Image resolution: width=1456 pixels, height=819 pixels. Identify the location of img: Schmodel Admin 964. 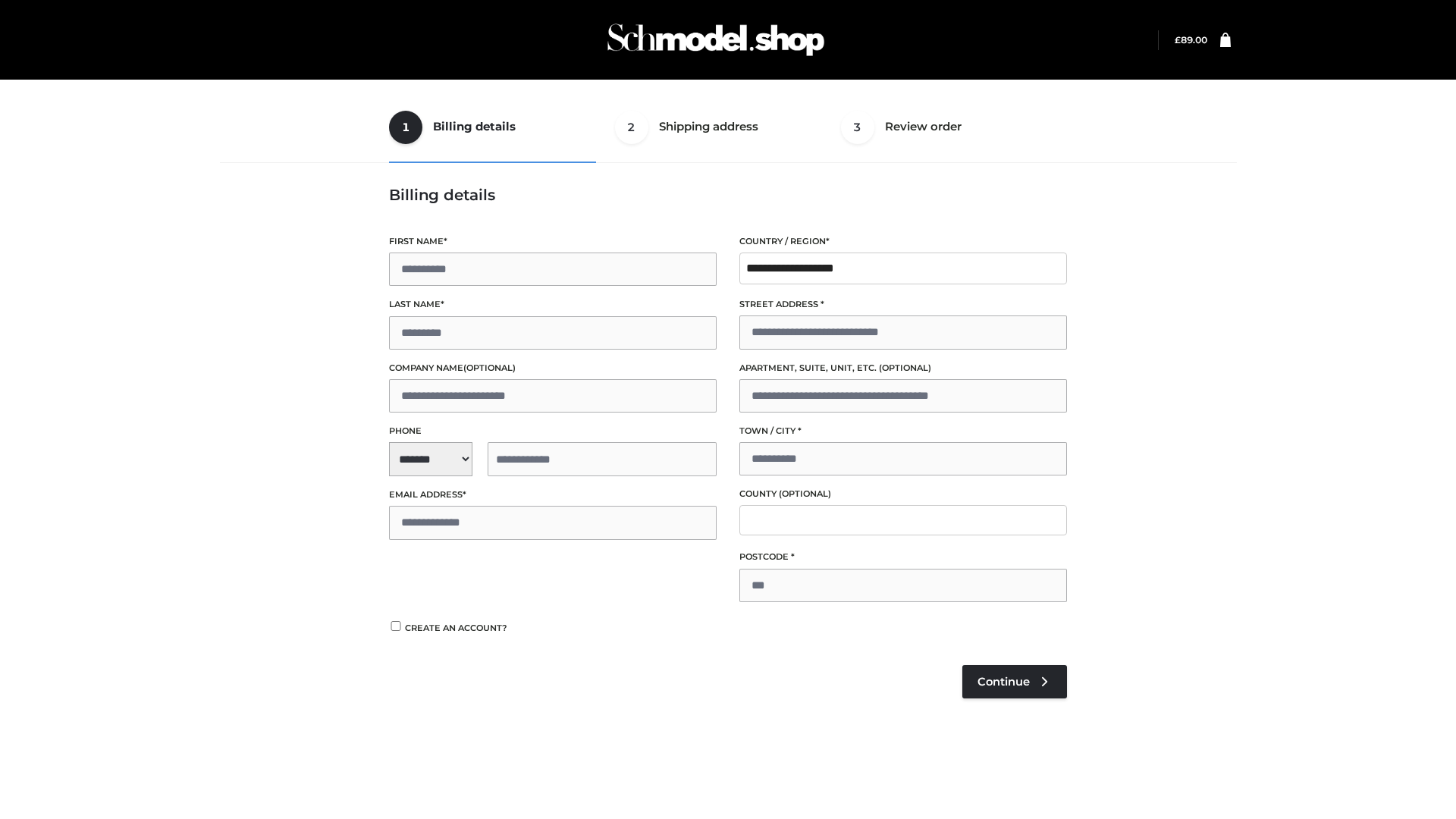
(716, 39).